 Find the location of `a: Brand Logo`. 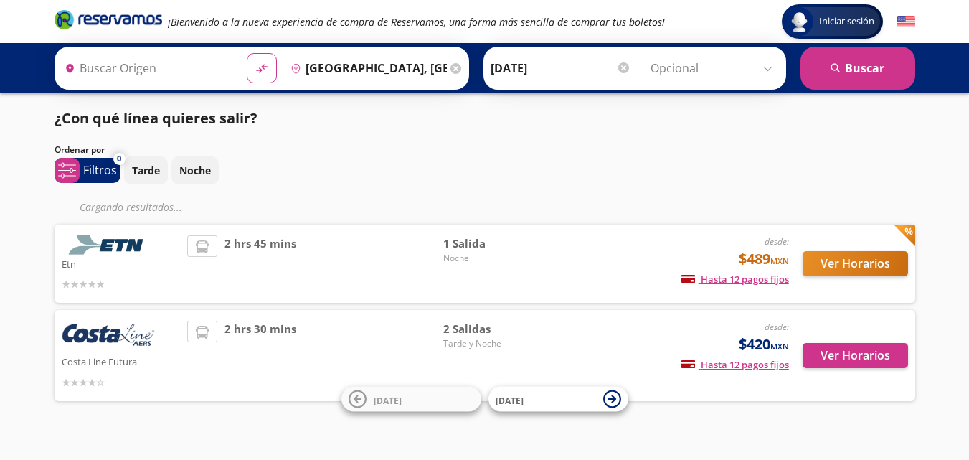

a: Brand Logo is located at coordinates (108, 22).